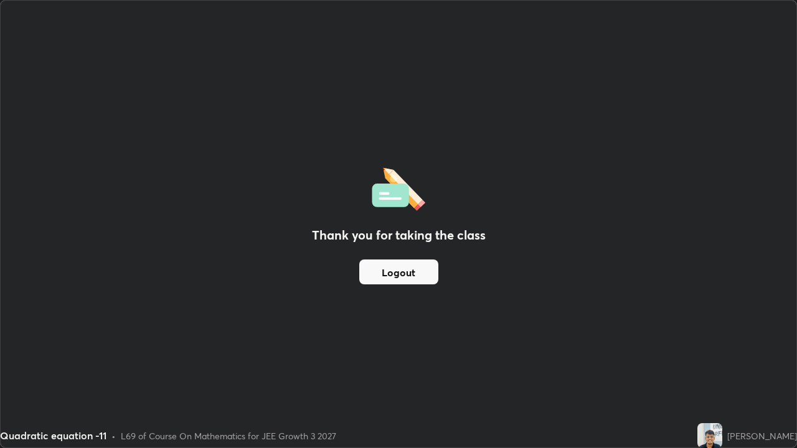 The image size is (797, 448). What do you see at coordinates (710, 436) in the screenshot?
I see `img: 7db77c1a745348f4aced13ee6fc2ebb3.jpg` at bounding box center [710, 436].